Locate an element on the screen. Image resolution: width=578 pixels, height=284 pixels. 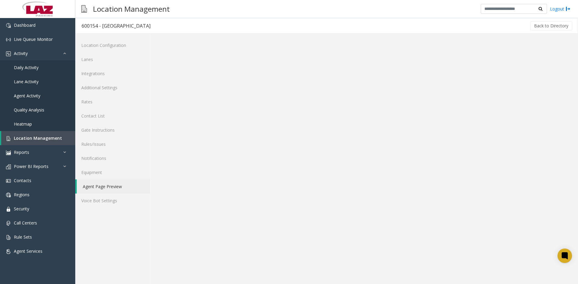
a: Integrations is located at coordinates (113, 73).